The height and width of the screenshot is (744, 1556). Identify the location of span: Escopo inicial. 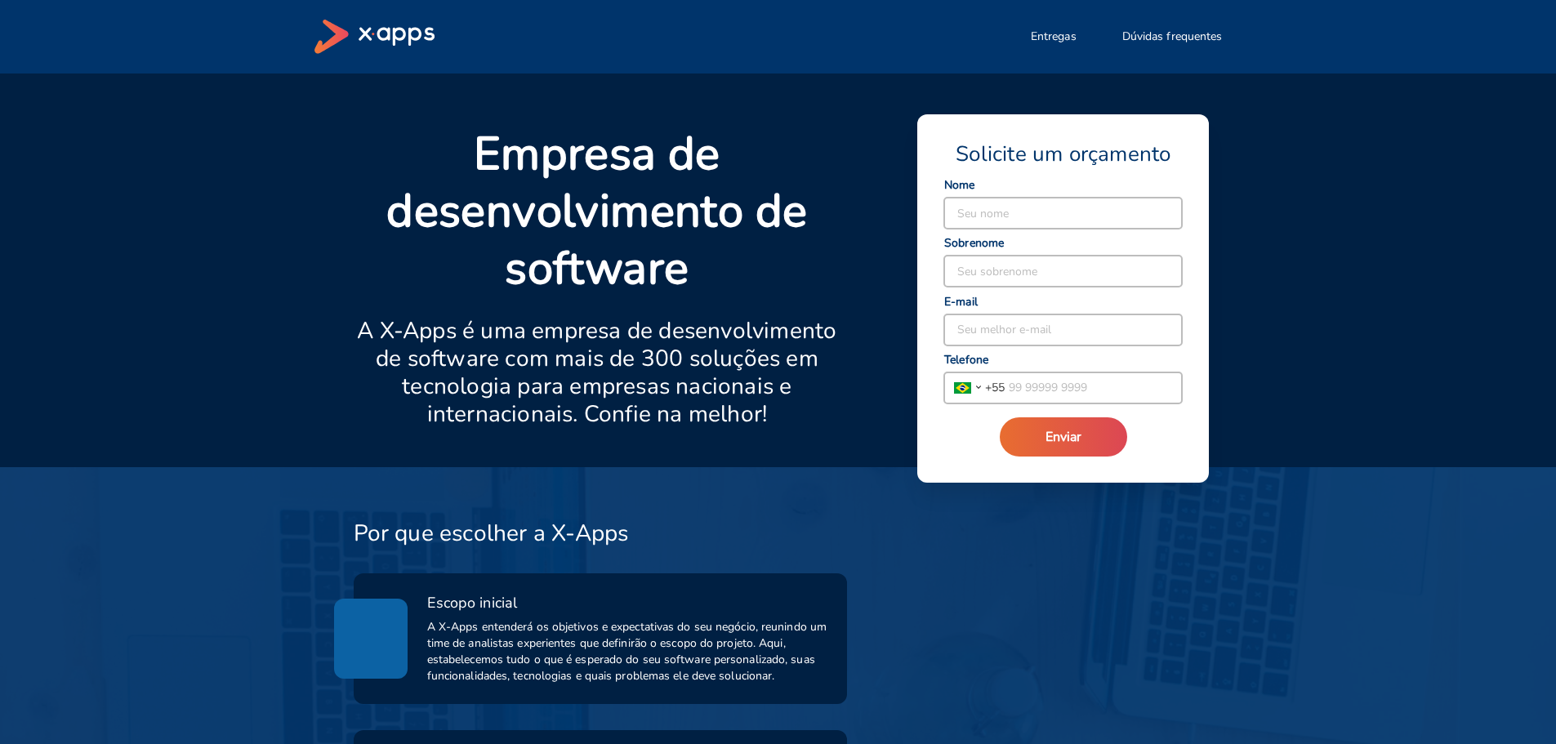
(472, 603).